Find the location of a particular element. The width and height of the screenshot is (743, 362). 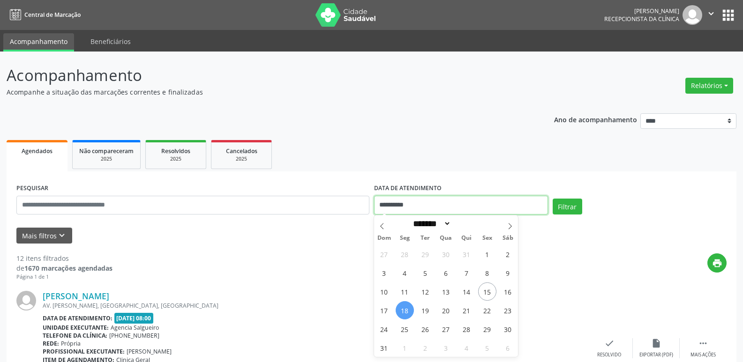

span: Própria is located at coordinates (71, 344).